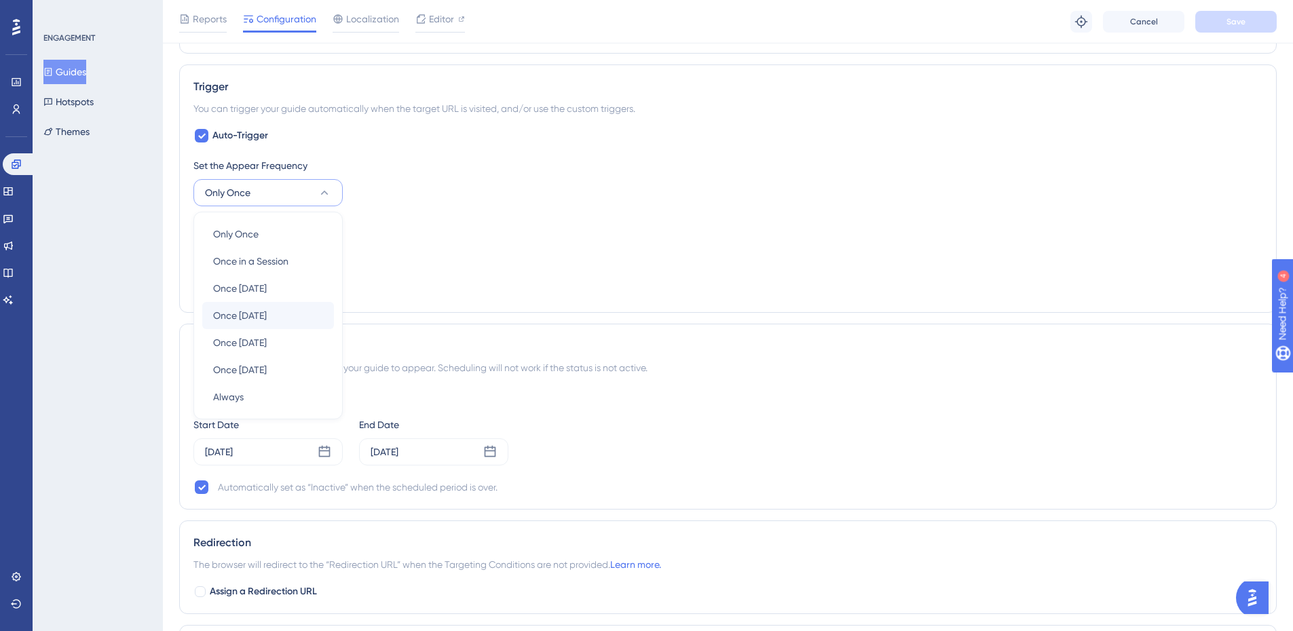 The width and height of the screenshot is (1293, 631). I want to click on button: Once in a Session, so click(268, 261).